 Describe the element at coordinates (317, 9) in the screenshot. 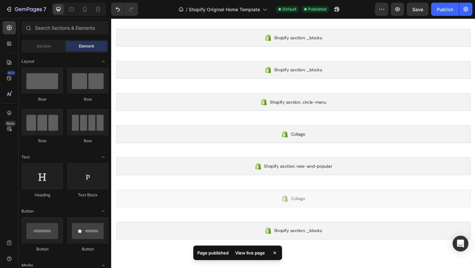

I see `span: Published` at that location.